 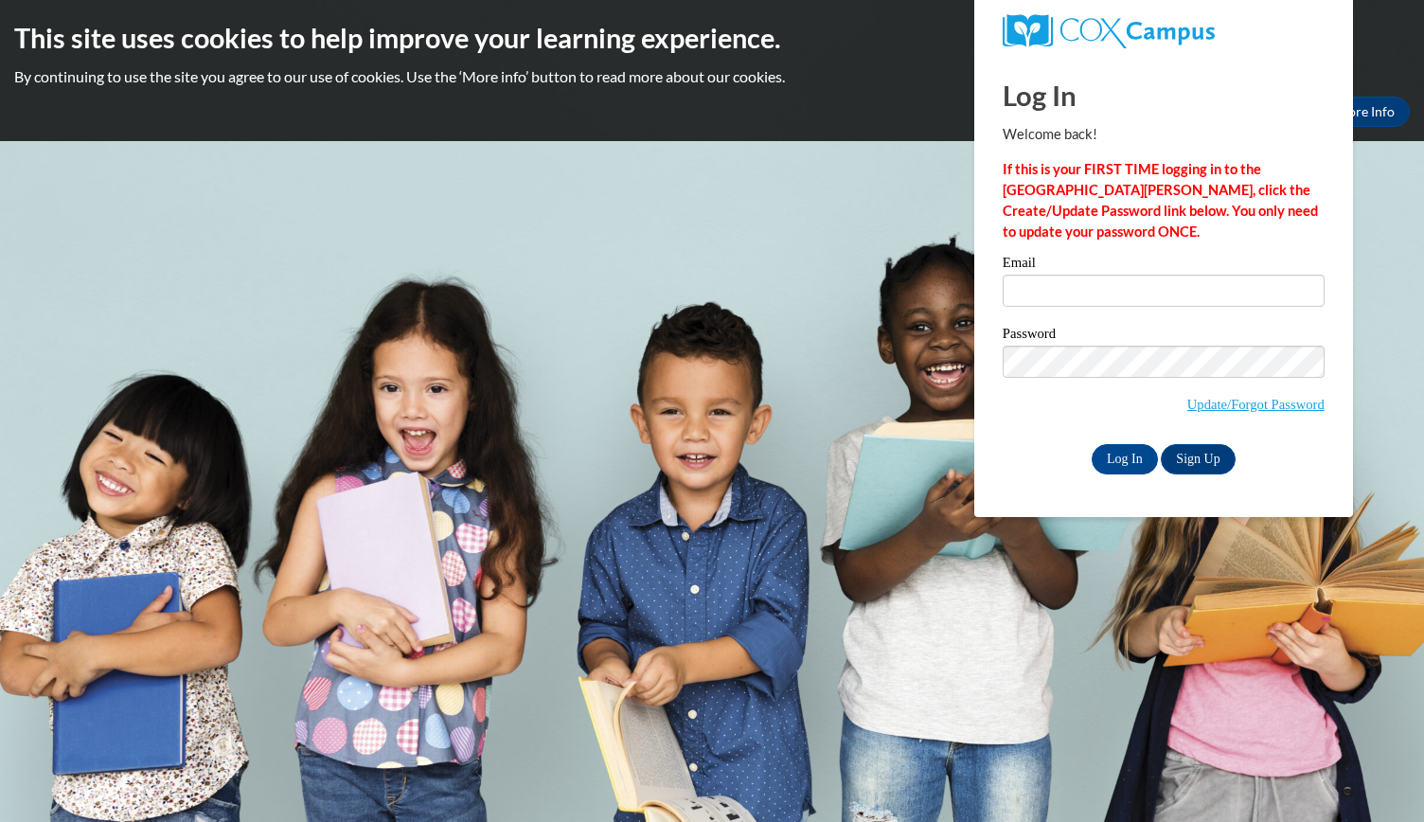 I want to click on img: COX Campus, so click(x=1109, y=31).